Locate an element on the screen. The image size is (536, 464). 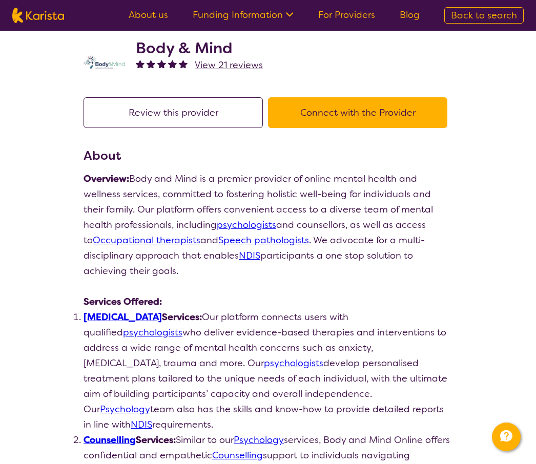
button: Review this provider is located at coordinates (173, 113).